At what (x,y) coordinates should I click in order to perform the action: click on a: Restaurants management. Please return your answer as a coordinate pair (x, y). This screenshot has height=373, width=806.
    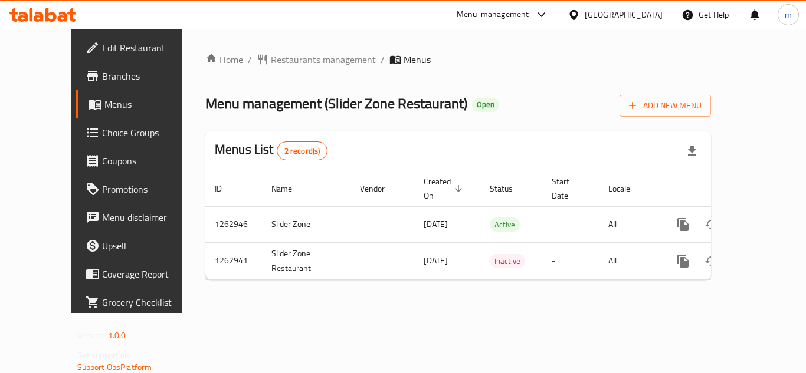
    Looking at the image, I should click on (316, 60).